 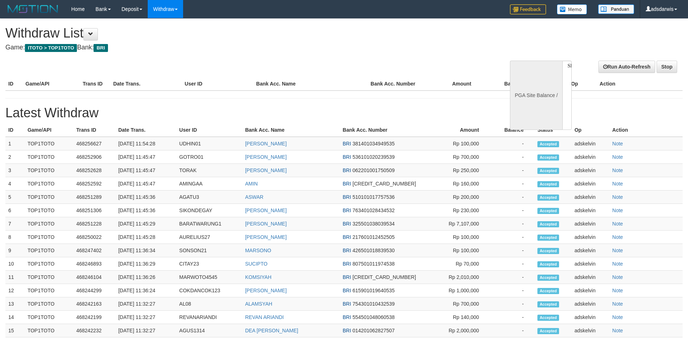 I want to click on th: Game/API, so click(x=51, y=84).